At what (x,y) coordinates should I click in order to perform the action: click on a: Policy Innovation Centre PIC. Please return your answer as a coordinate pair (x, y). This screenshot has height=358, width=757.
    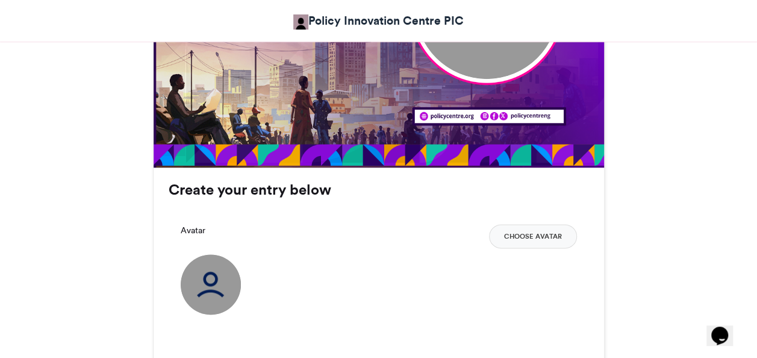
    Looking at the image, I should click on (378, 20).